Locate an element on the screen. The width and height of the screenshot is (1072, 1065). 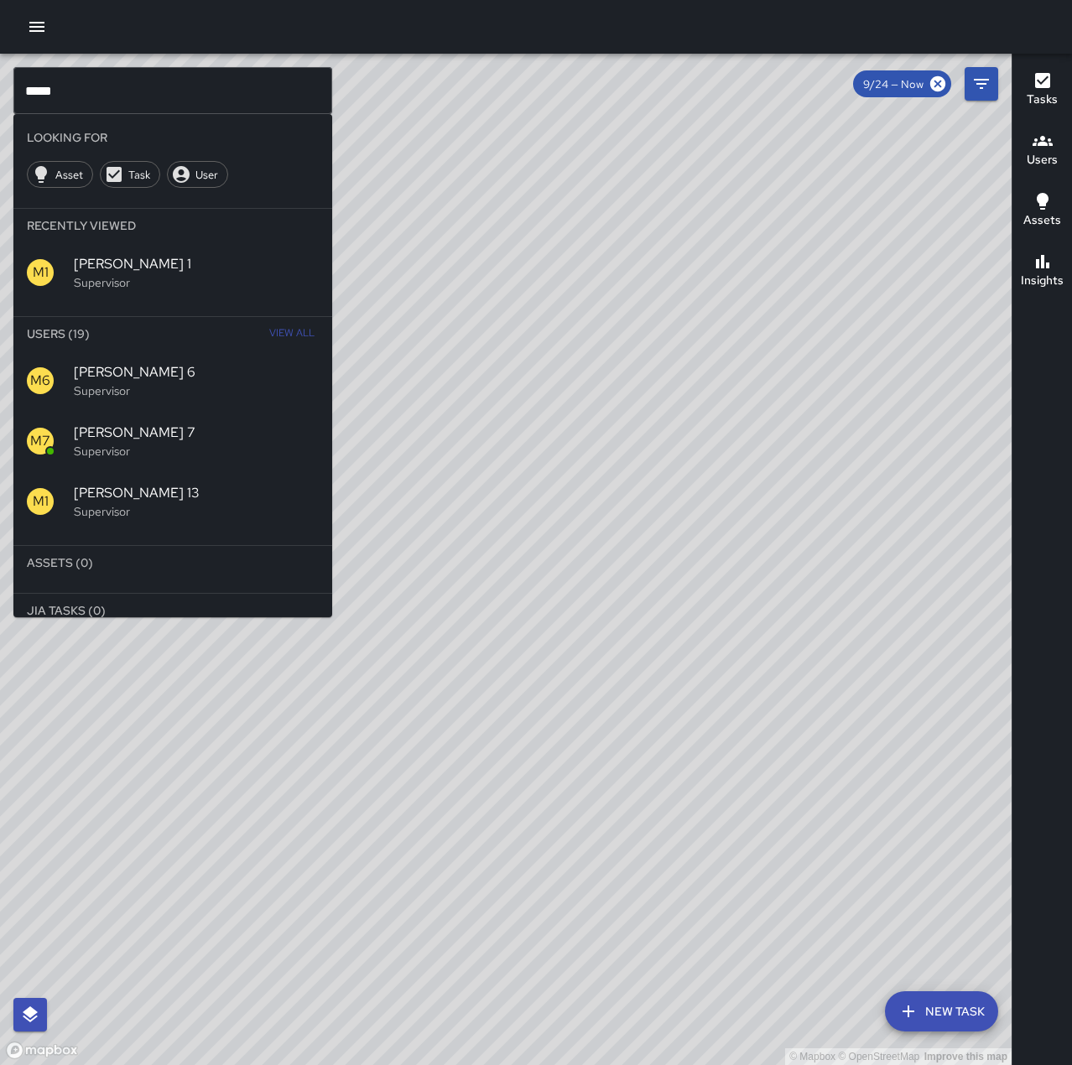
li: Assets (0) is located at coordinates (173, 563).